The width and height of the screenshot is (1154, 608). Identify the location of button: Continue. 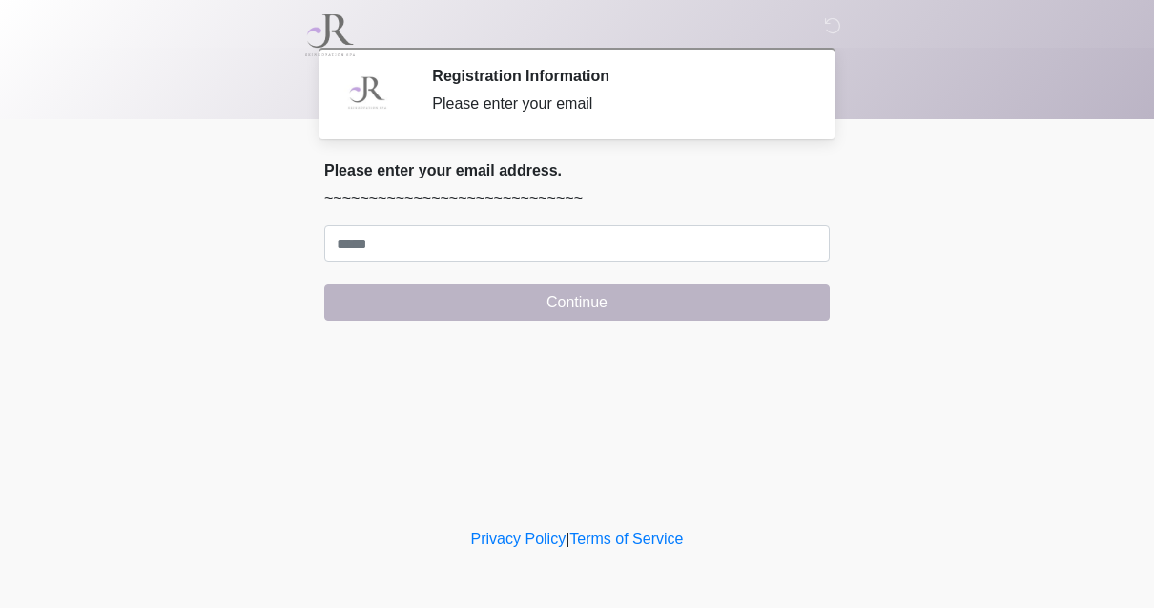
(577, 302).